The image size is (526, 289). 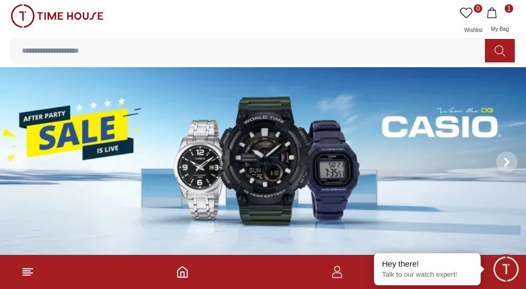 I want to click on span: My Bag, so click(x=500, y=29).